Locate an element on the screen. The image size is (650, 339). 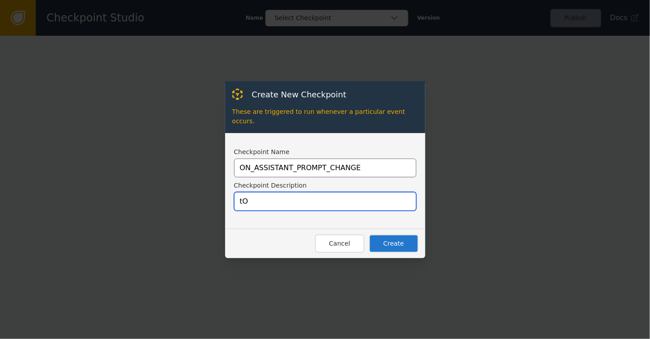
label: Checkpoint Name is located at coordinates (325, 152).